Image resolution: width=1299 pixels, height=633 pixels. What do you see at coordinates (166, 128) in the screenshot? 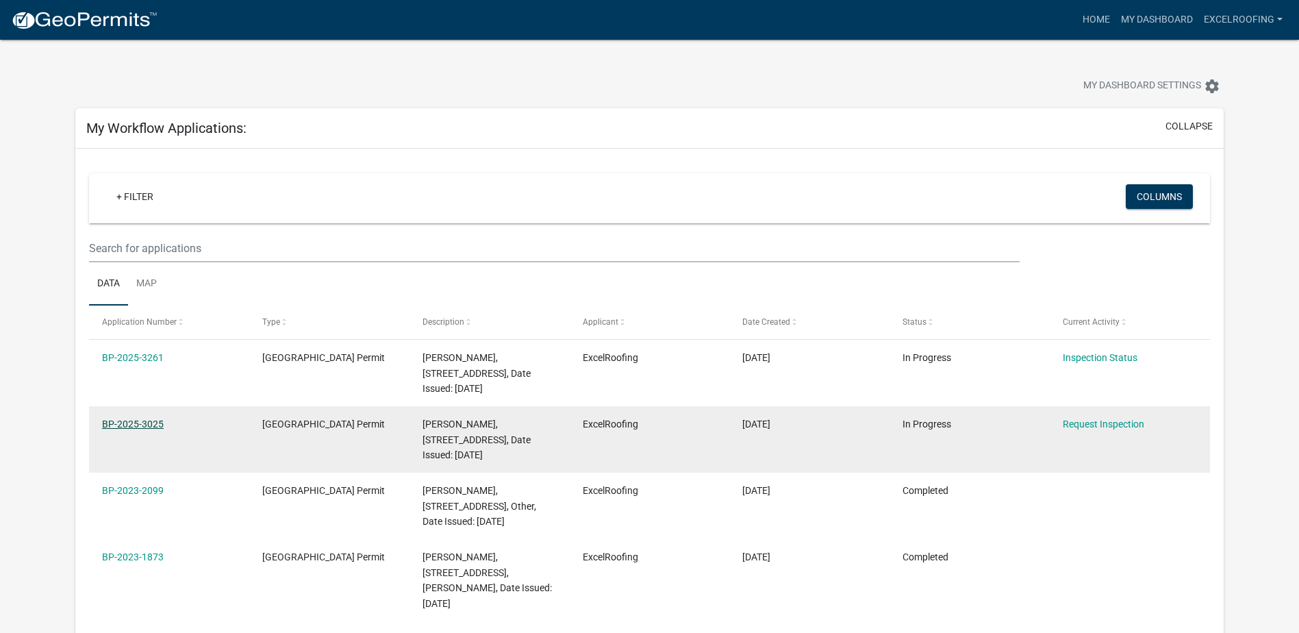
I see `h5: My Workflow Applications:` at bounding box center [166, 128].